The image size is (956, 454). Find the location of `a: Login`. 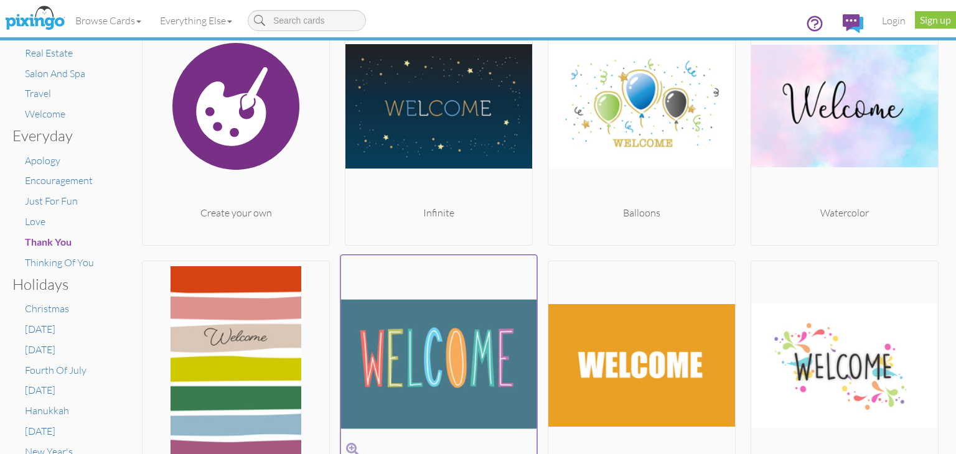

a: Login is located at coordinates (894, 21).